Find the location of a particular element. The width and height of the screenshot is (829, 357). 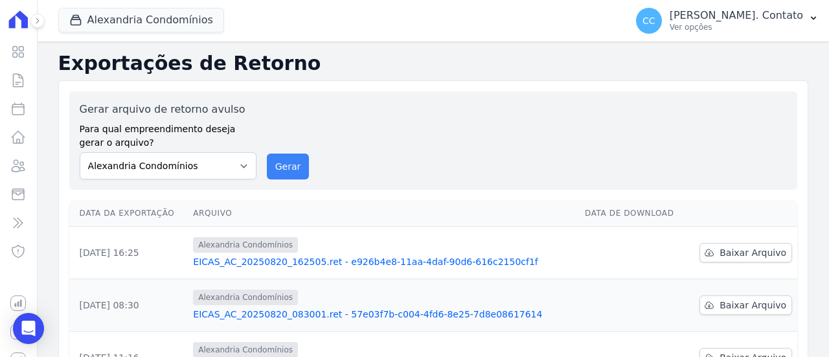

p: Ver opções is located at coordinates (736, 27).